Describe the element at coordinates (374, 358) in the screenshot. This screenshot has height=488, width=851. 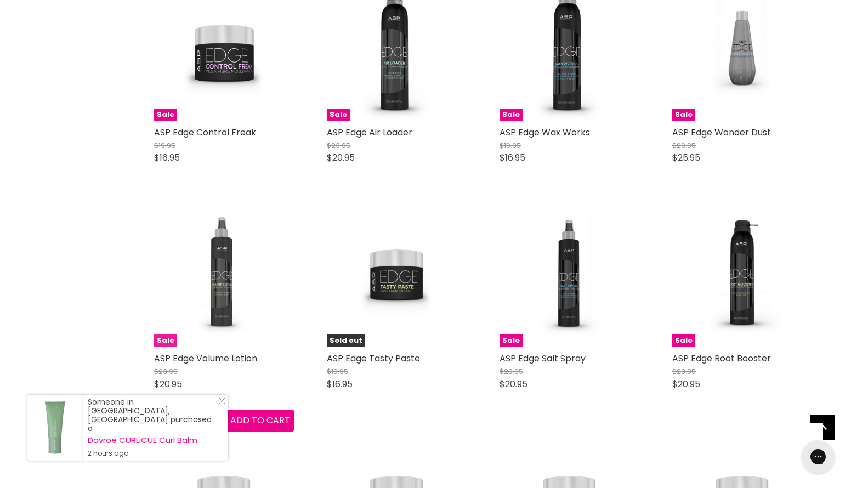
I see `a: ASP Edge Tasty Paste` at that location.